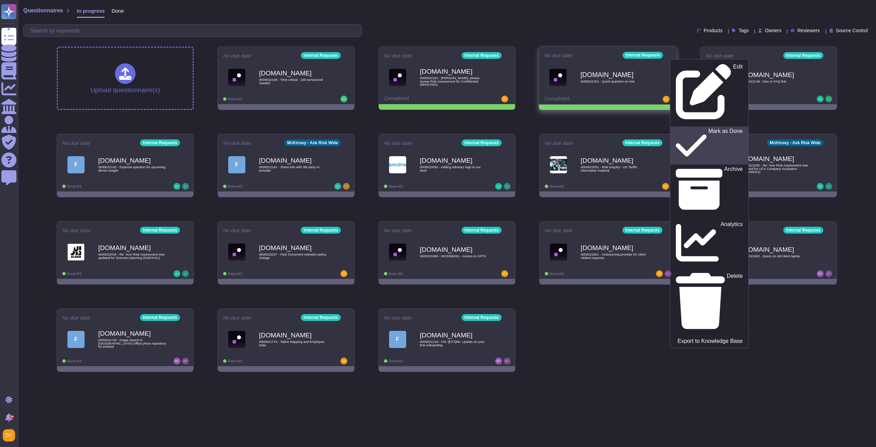 The image size is (876, 447). What do you see at coordinates (12, 417) in the screenshot?
I see `div: 9+` at bounding box center [12, 417].